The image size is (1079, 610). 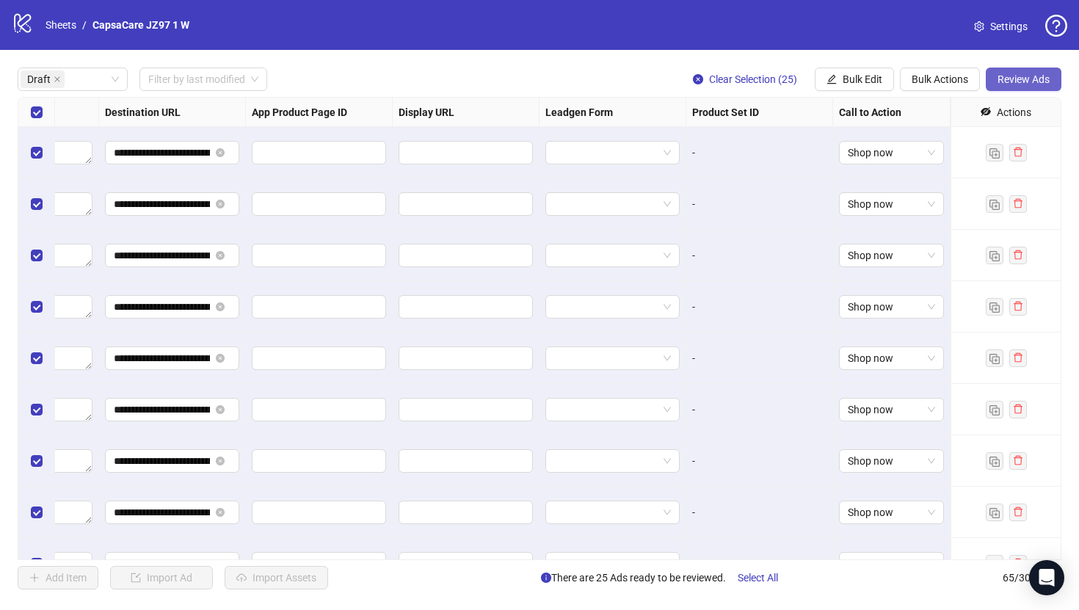 What do you see at coordinates (1032, 578) in the screenshot?
I see `span: 65 / 300 items` at bounding box center [1032, 578].